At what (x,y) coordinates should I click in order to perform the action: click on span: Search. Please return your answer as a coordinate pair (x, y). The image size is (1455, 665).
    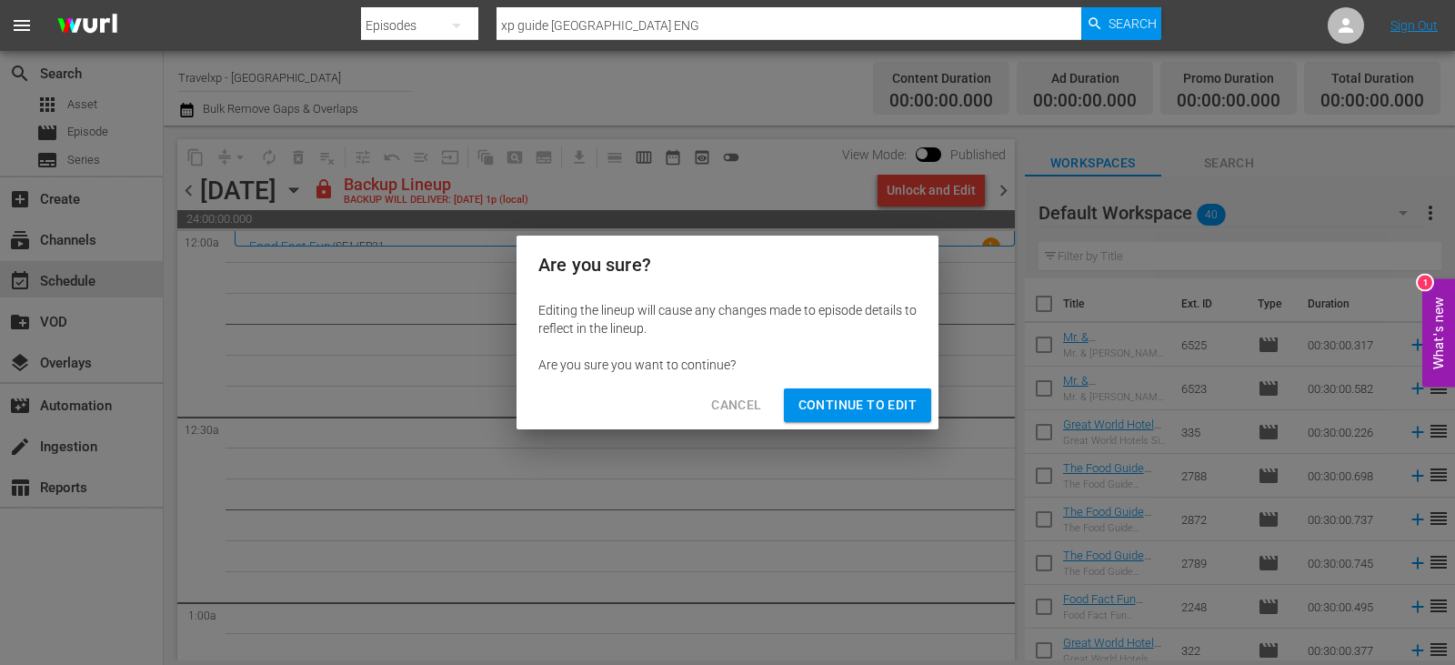
    Looking at the image, I should click on (1132, 24).